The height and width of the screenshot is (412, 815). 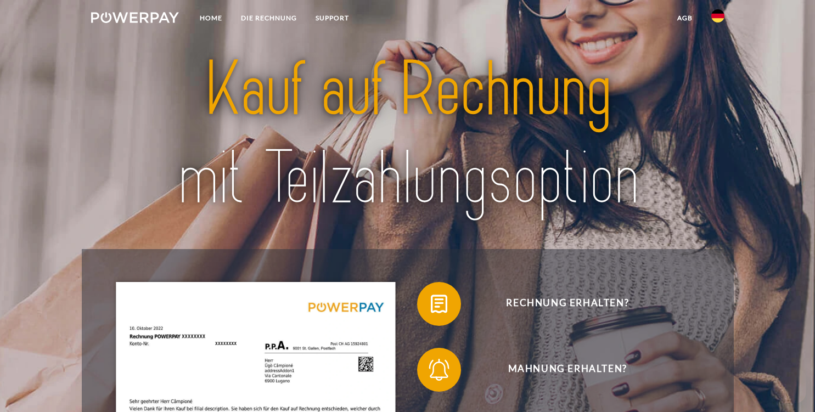 What do you see at coordinates (332, 18) in the screenshot?
I see `a: SUPPORT` at bounding box center [332, 18].